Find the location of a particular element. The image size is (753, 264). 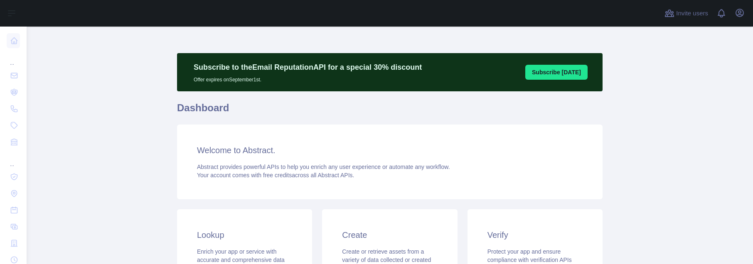

button: Invite users is located at coordinates (686, 13).